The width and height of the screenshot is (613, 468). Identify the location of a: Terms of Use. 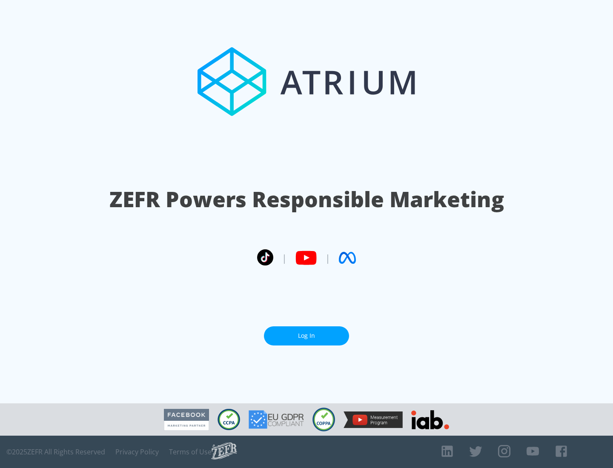
(190, 452).